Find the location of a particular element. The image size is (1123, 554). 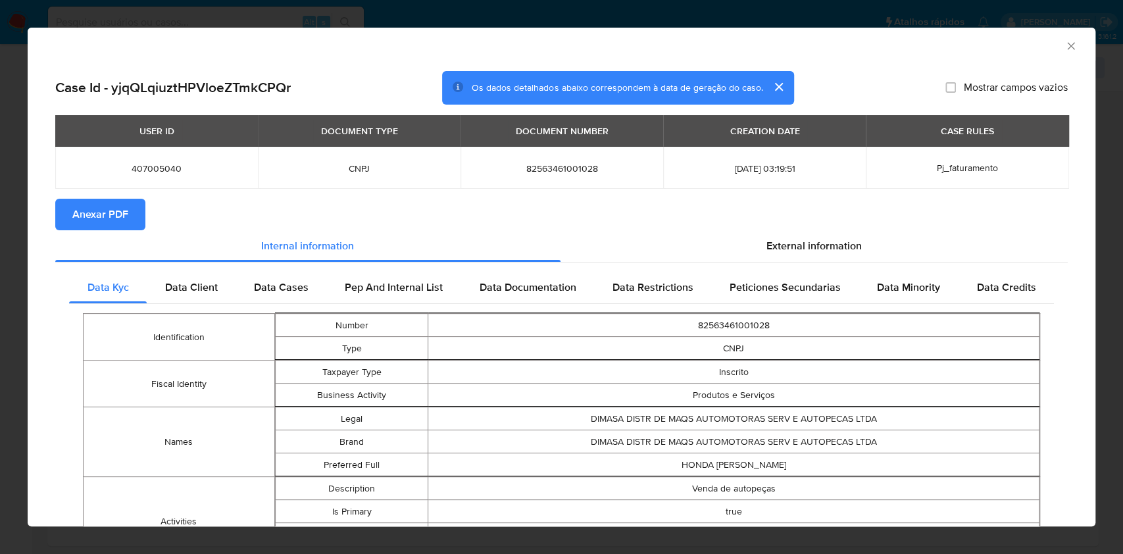

span: Data Cases is located at coordinates (281, 287).